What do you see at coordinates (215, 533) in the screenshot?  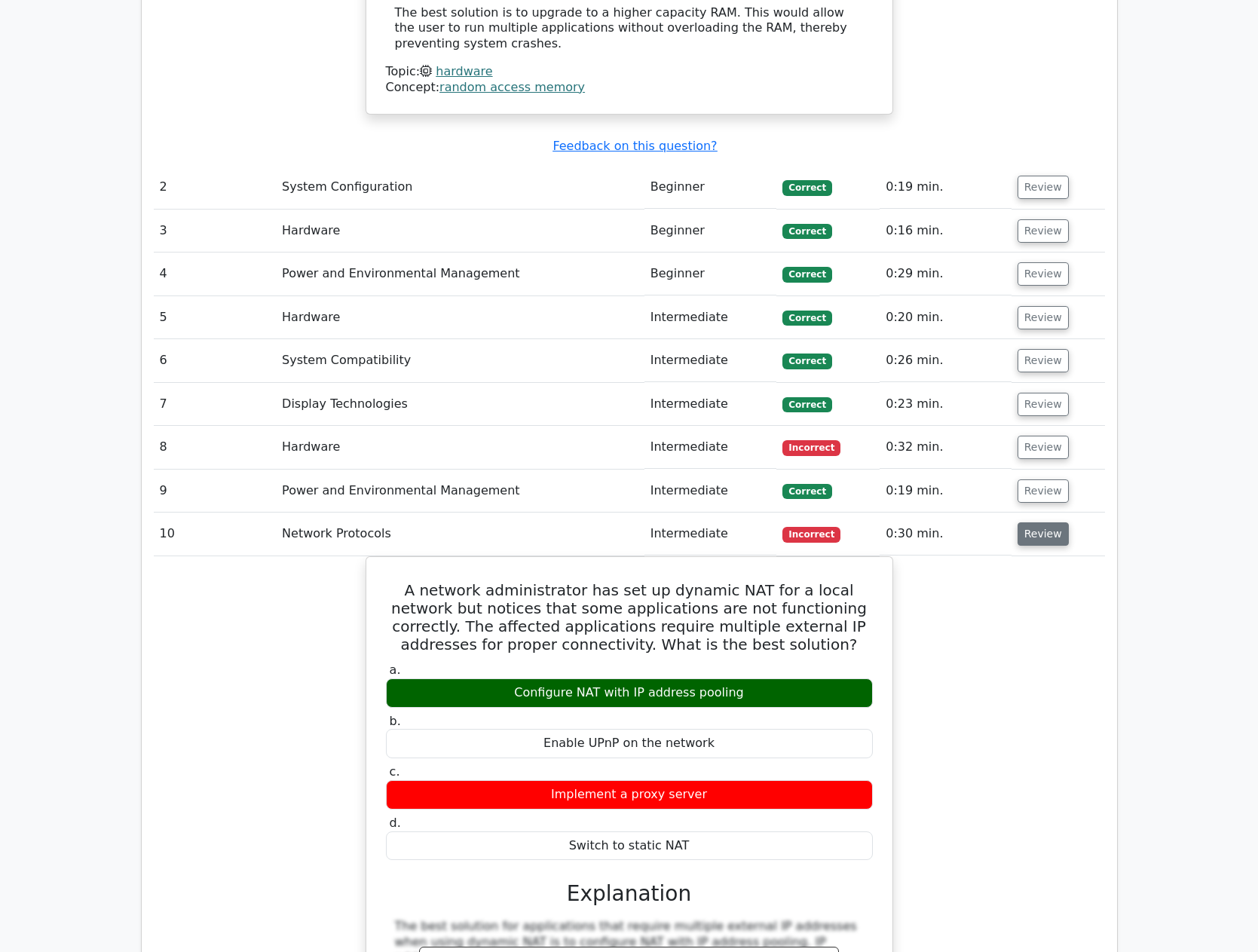 I see `td: 10` at bounding box center [215, 533].